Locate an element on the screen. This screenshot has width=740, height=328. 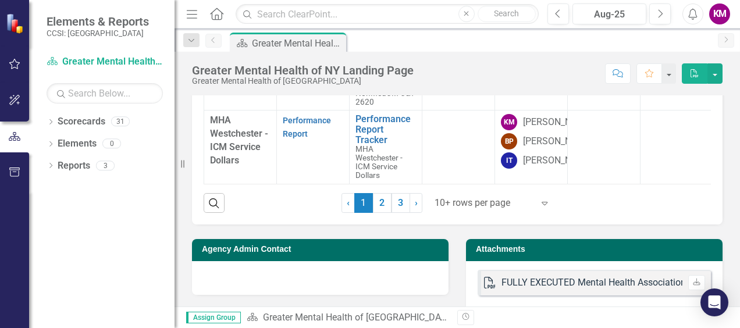
input: Search Below... is located at coordinates (105, 93).